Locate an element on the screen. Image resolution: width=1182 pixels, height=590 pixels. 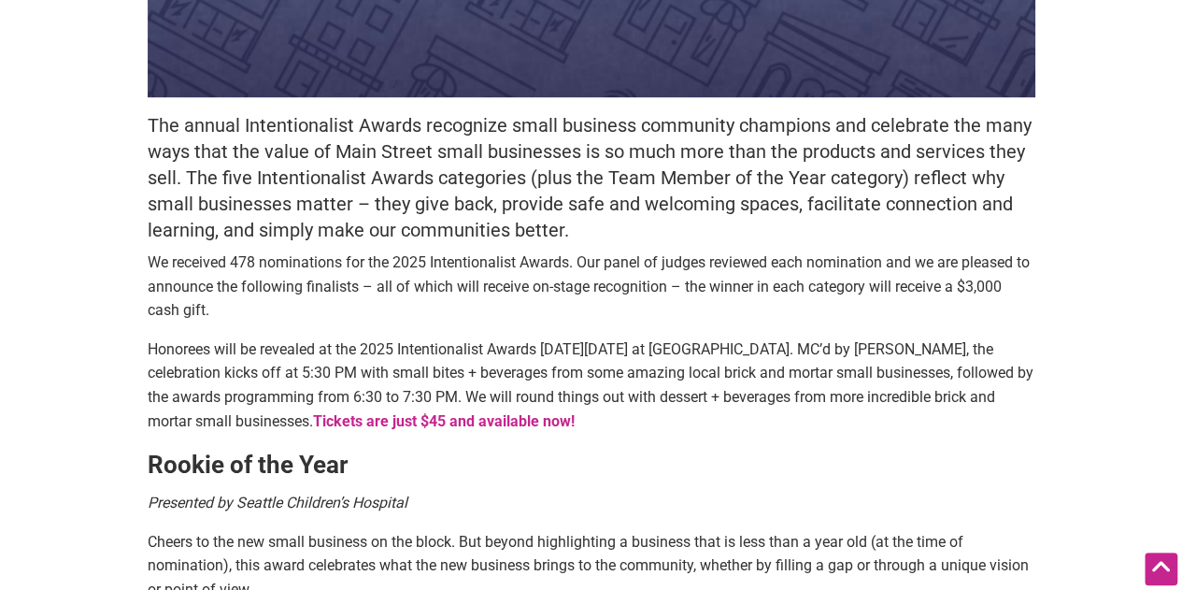
em: Presented by Seattle Children’s Hospital is located at coordinates (278, 502).